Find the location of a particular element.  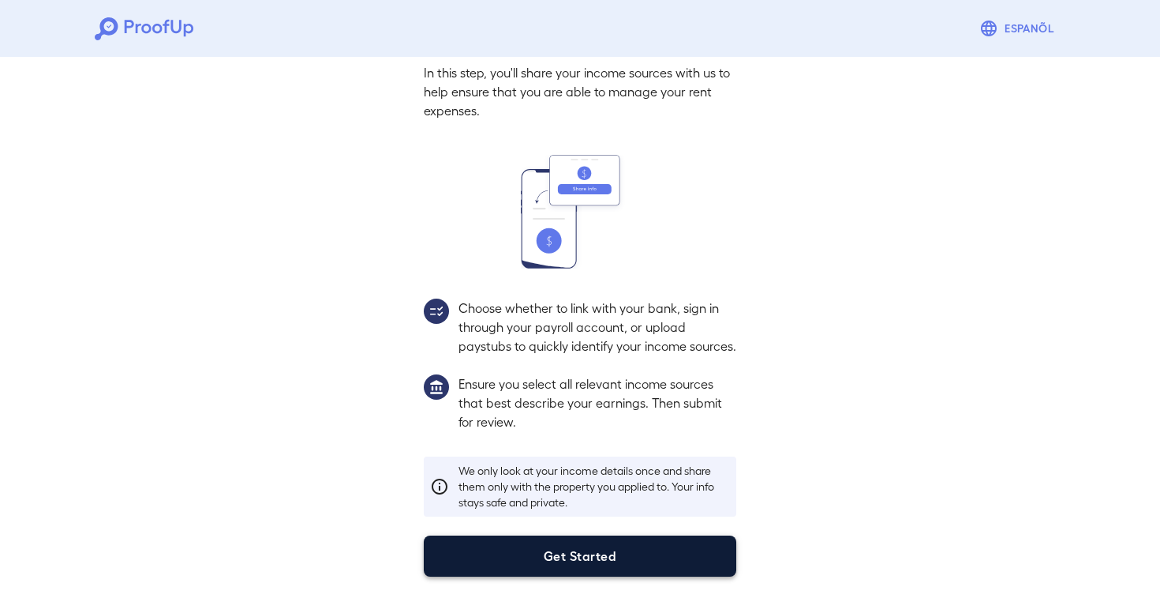

button: Espanõl is located at coordinates (1019, 28).